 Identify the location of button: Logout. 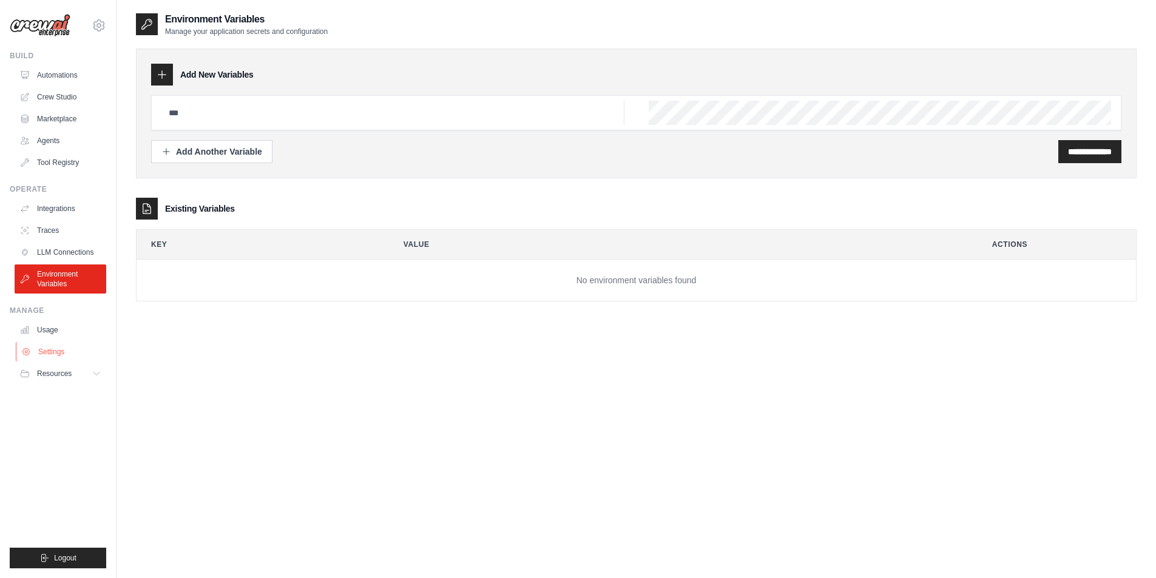
(58, 558).